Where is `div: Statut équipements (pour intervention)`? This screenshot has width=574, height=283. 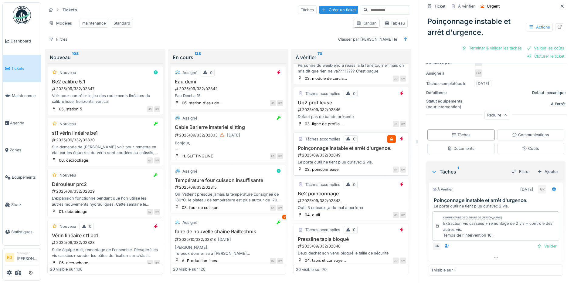 div: Statut équipements (pour intervention) is located at coordinates (449, 104).